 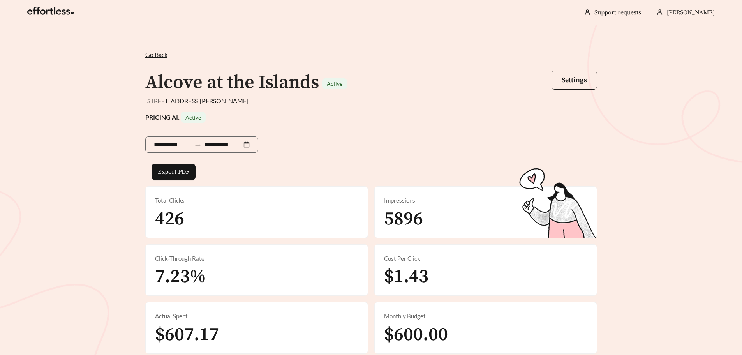 What do you see at coordinates (403, 219) in the screenshot?
I see `span: 5896` at bounding box center [403, 219].